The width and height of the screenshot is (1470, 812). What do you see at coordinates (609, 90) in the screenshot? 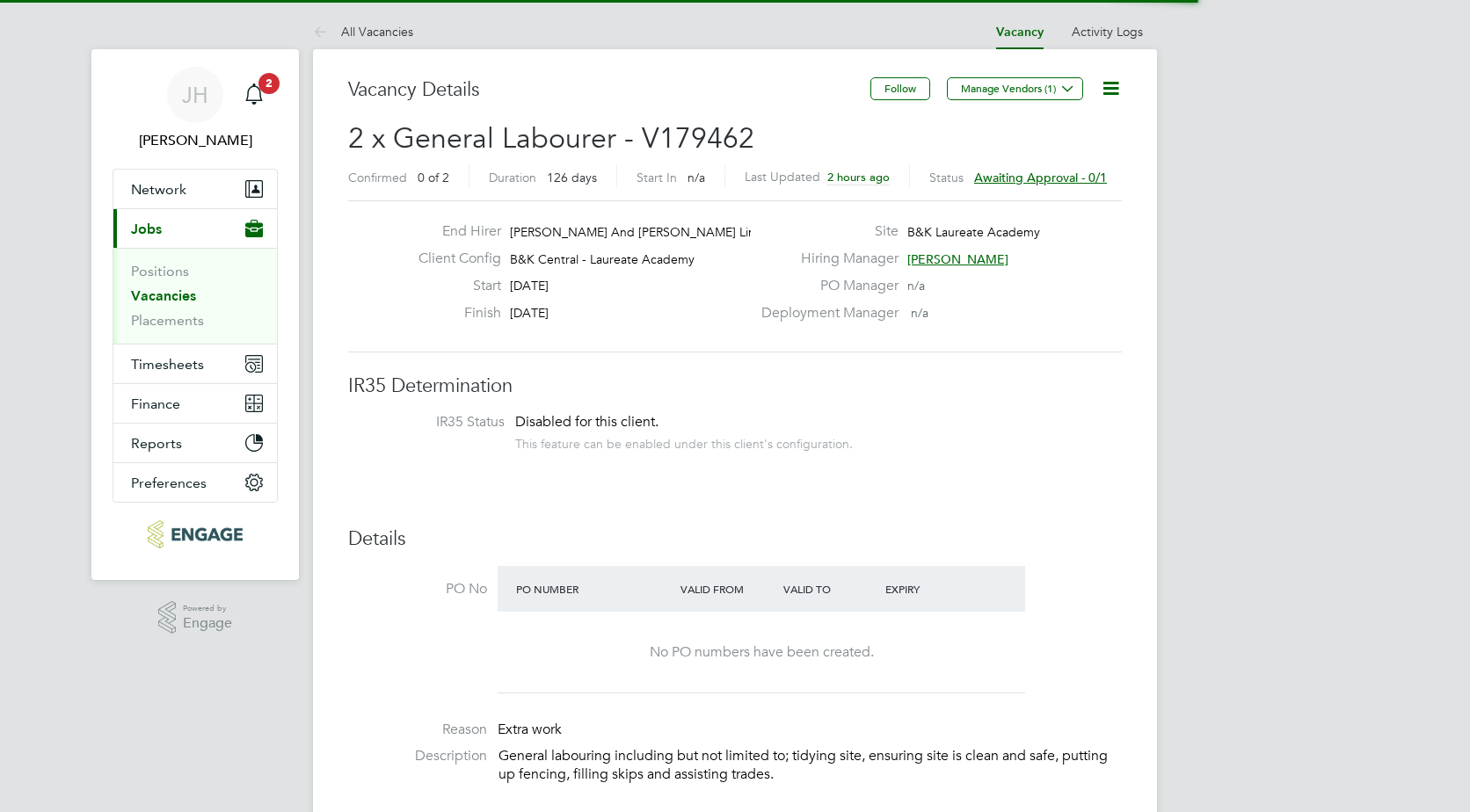
I see `h3: Vacancy Details` at bounding box center [609, 90].